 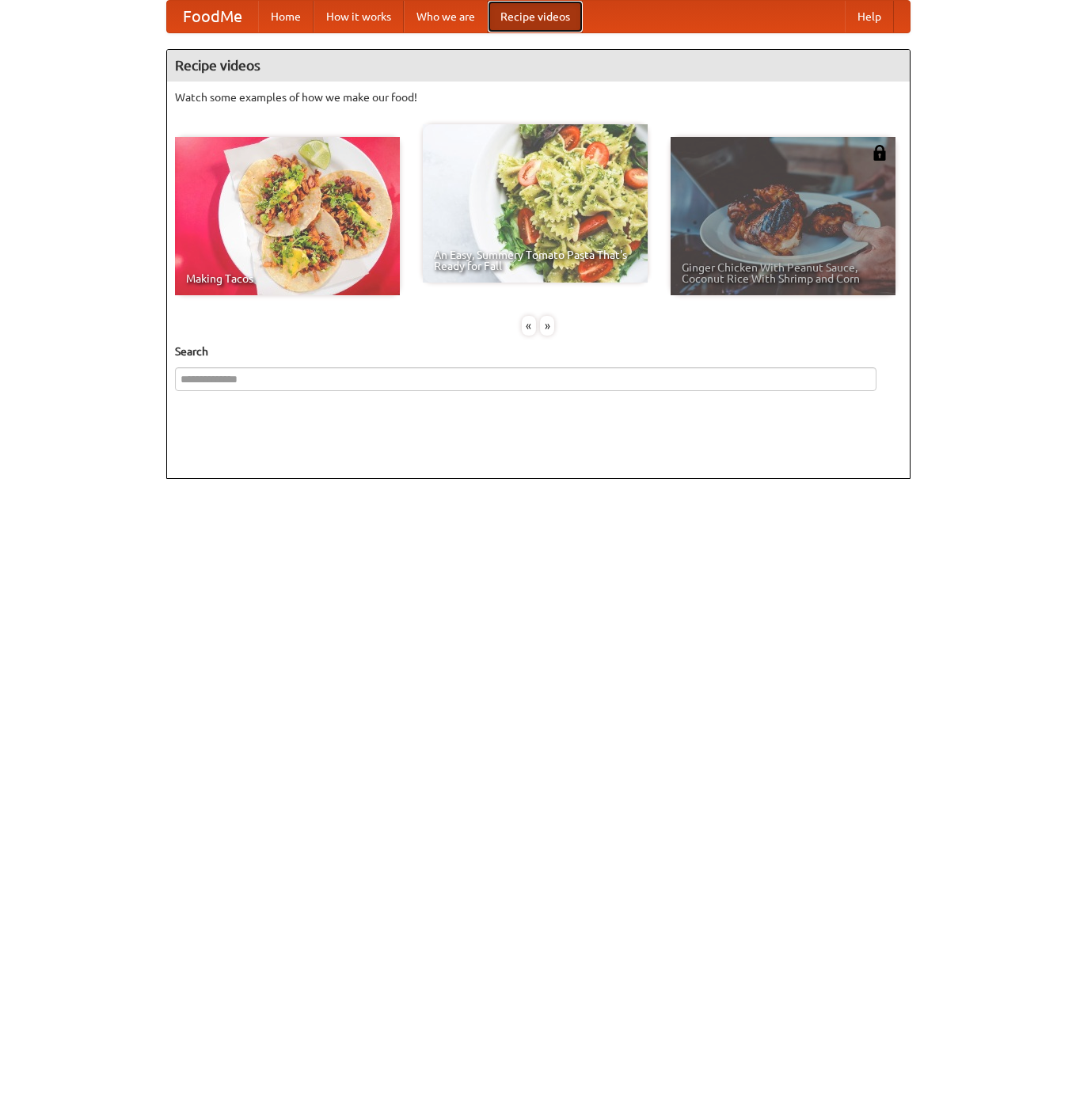 What do you see at coordinates (535, 17) in the screenshot?
I see `a: Recipe videos` at bounding box center [535, 17].